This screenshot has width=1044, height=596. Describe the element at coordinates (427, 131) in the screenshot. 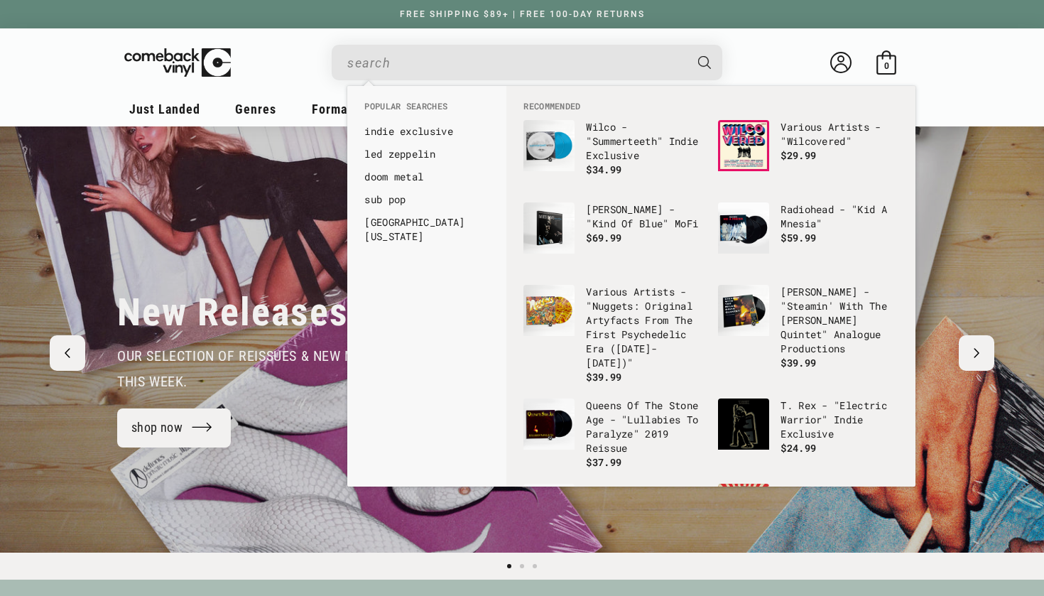

I see `a: indie exclusive` at that location.